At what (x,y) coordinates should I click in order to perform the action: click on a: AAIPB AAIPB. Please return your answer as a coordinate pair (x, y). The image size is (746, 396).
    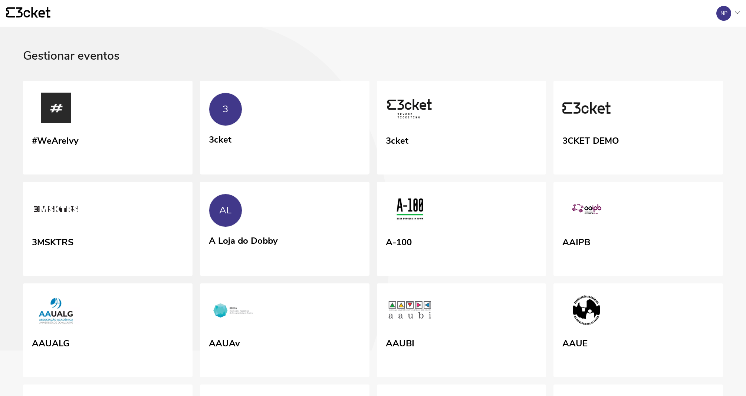
    Looking at the image, I should click on (638, 229).